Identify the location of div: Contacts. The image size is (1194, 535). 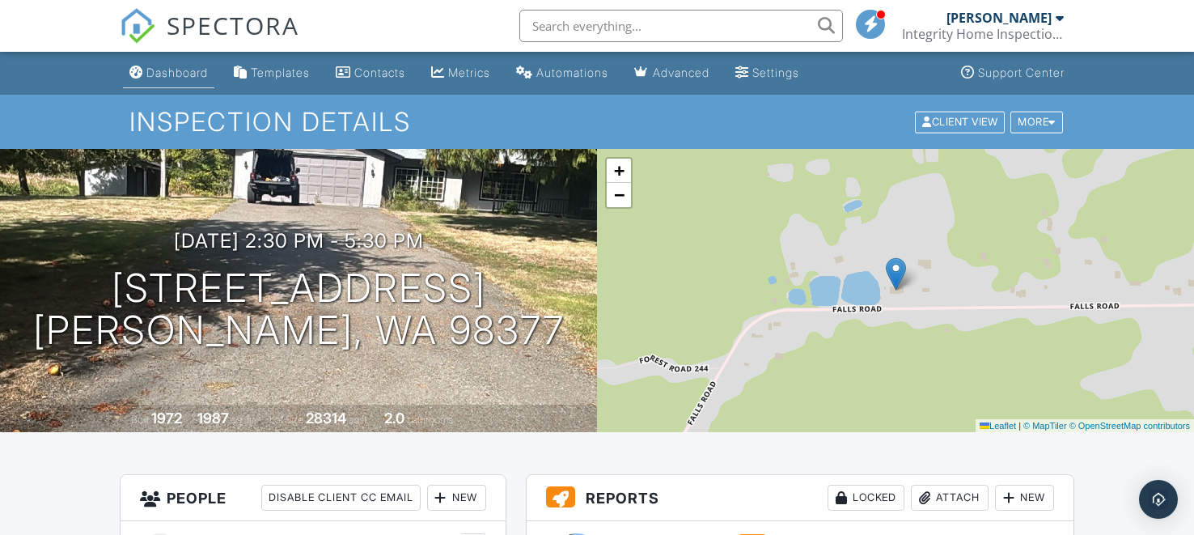
(379, 72).